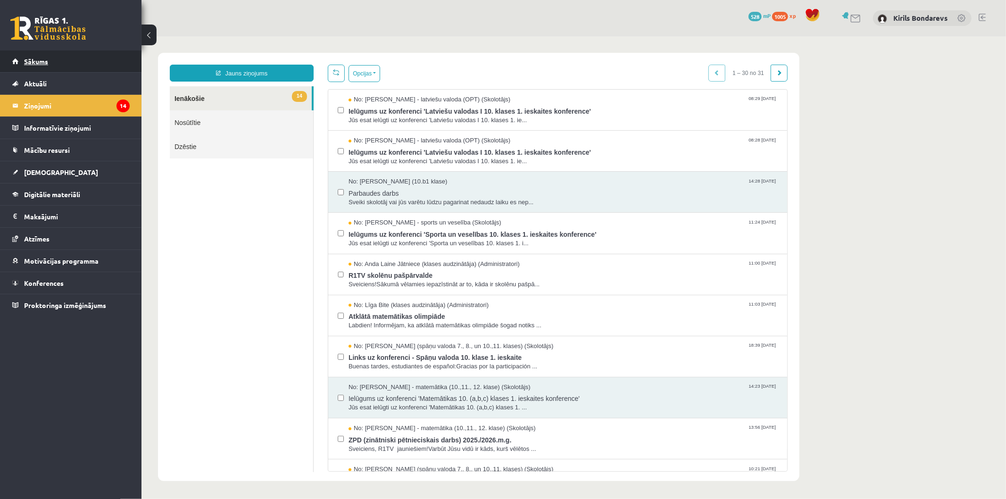 Image resolution: width=1006 pixels, height=499 pixels. What do you see at coordinates (882, 19) in the screenshot?
I see `img: Kirils Bondarevs` at bounding box center [882, 19].